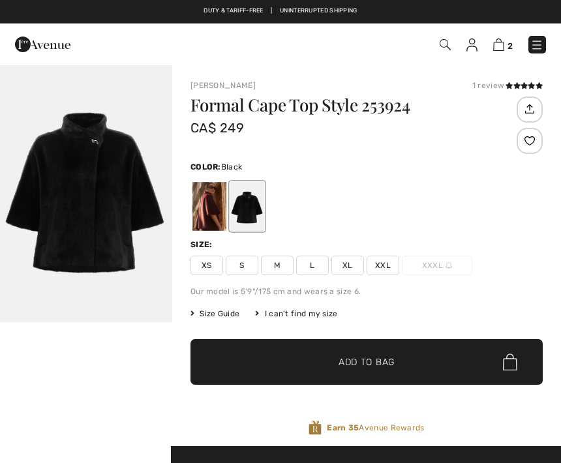  What do you see at coordinates (499, 44) in the screenshot?
I see `img: Shopping Bag` at bounding box center [499, 44].